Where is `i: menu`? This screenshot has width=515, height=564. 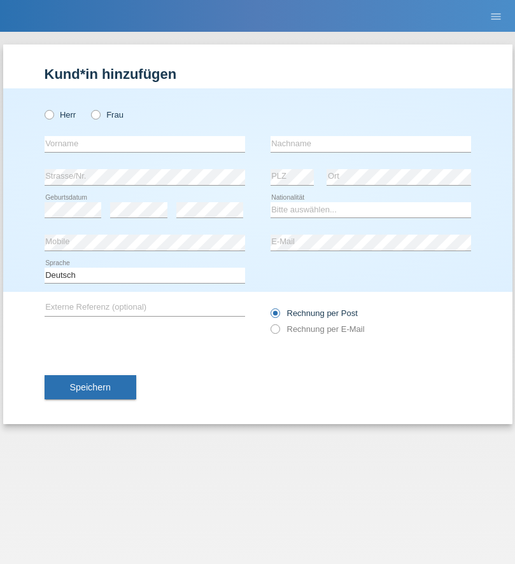 i: menu is located at coordinates (496, 17).